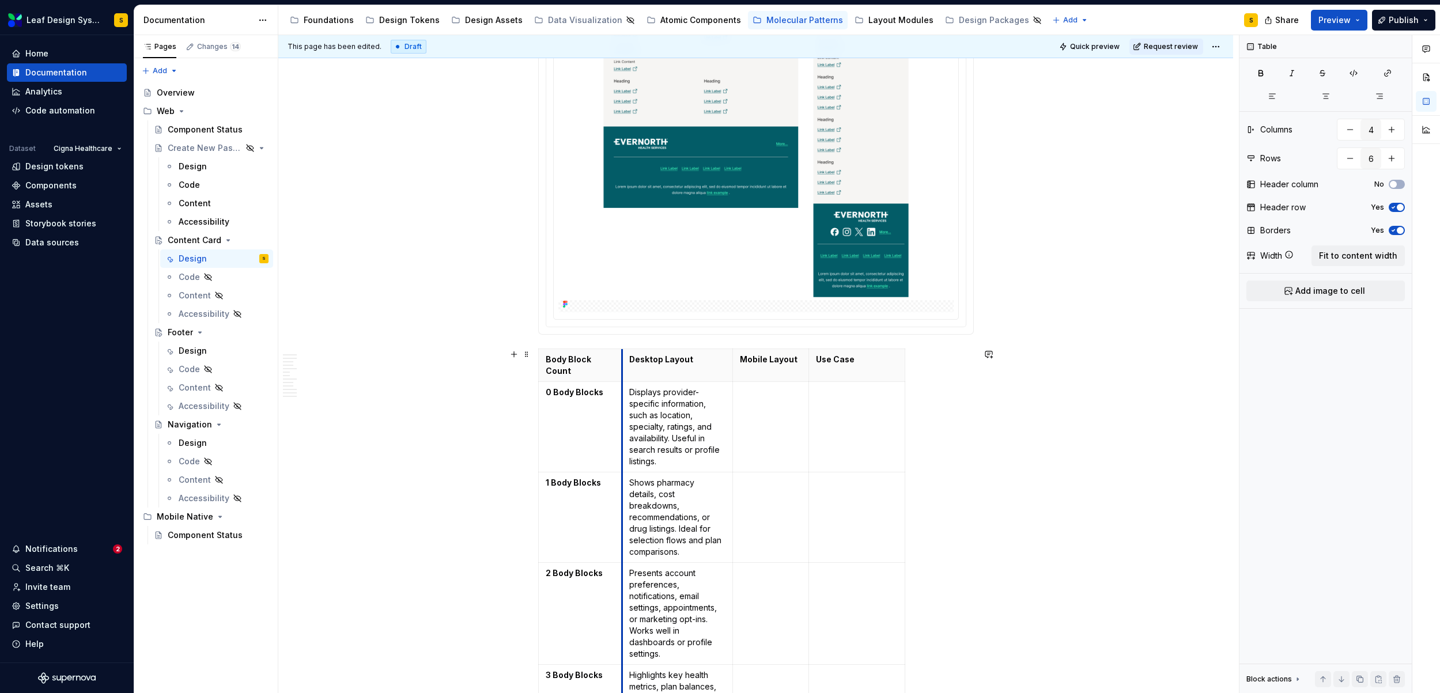  I want to click on div: Code automation, so click(60, 111).